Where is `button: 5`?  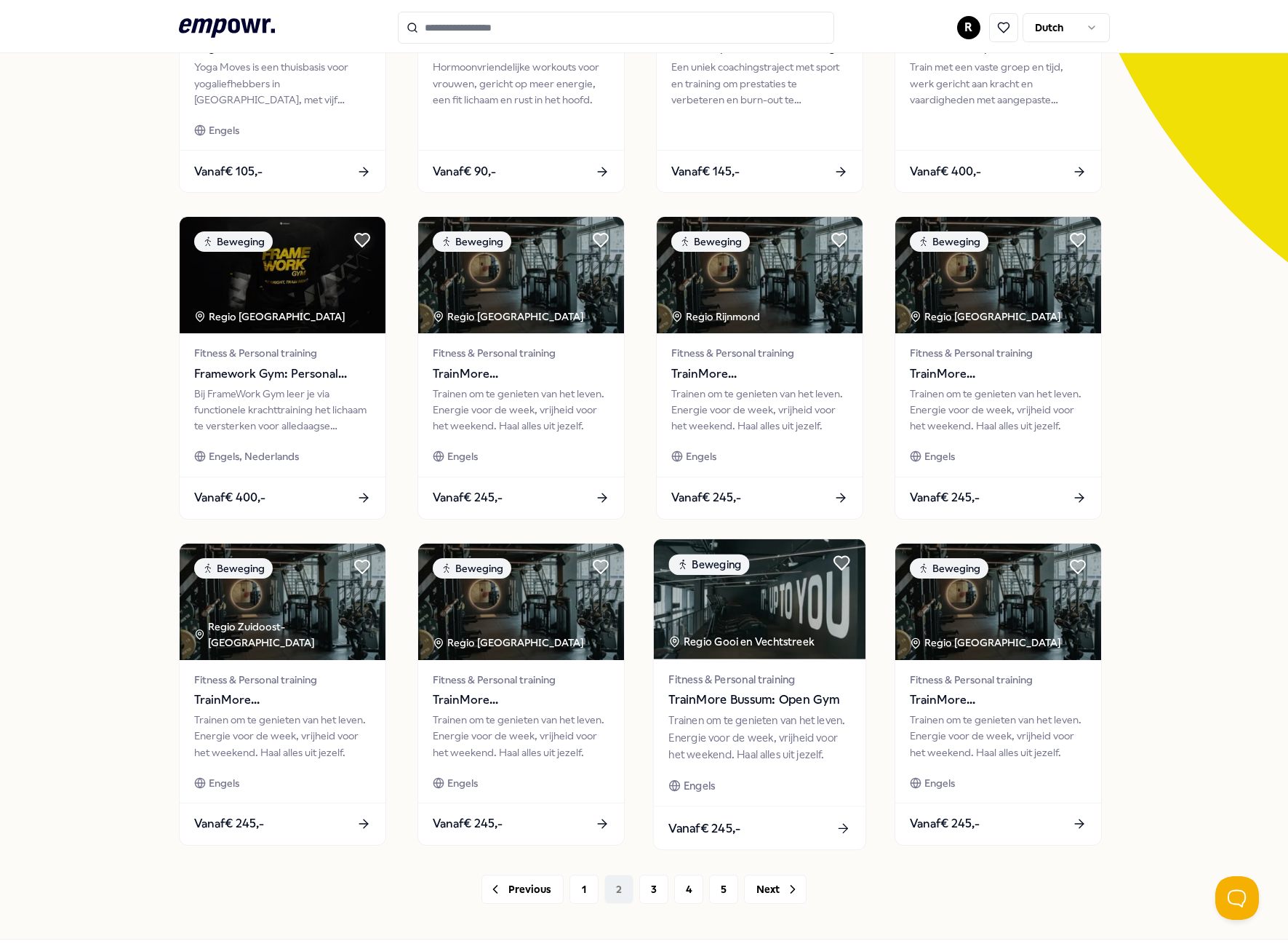 button: 5 is located at coordinates (724, 889).